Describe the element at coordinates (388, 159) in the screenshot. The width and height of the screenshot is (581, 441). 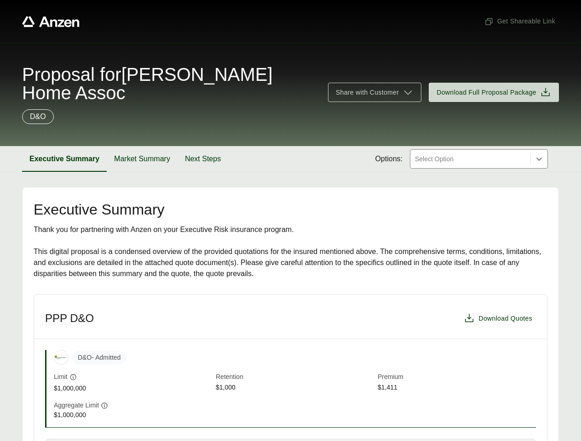
I see `span: Options:` at that location.